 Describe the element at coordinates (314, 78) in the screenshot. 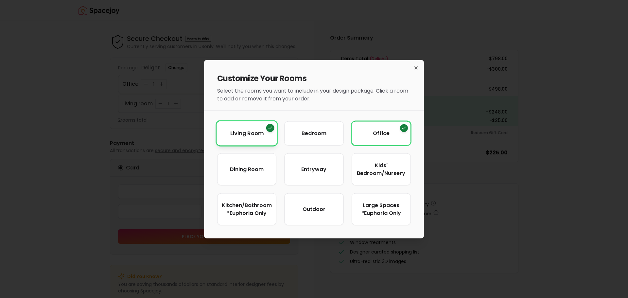

I see `h2: Customize Your Rooms` at that location.